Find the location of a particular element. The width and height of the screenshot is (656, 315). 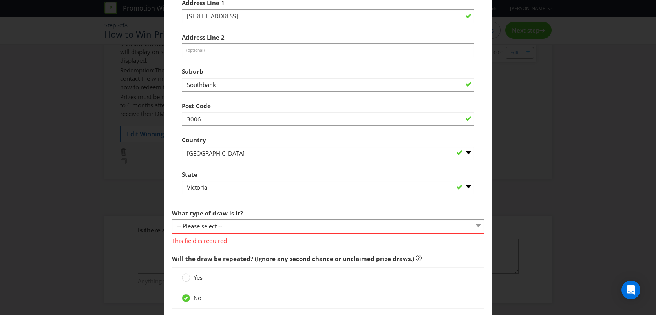

input: e.g. 3000 is located at coordinates (328, 119).